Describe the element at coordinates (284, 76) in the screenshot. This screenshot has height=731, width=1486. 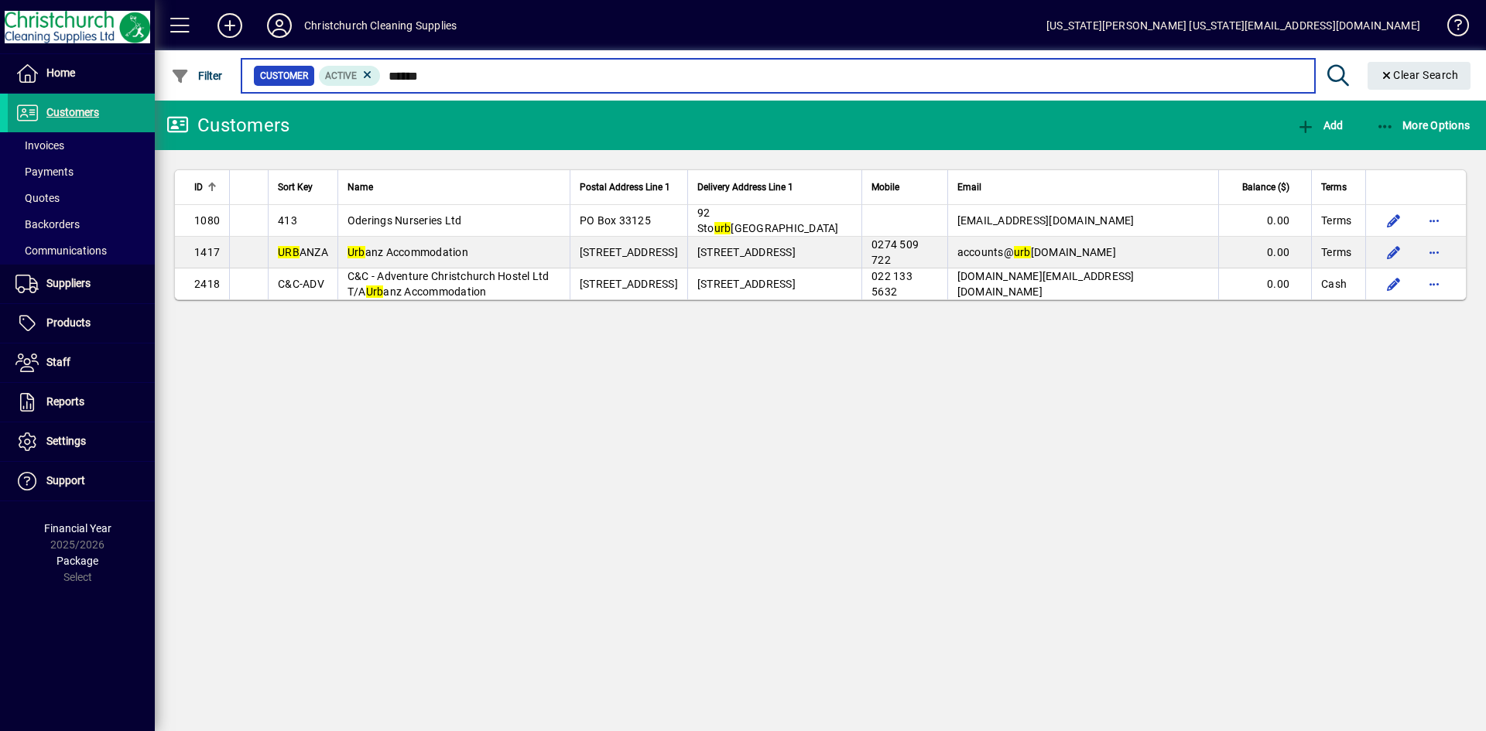
I see `span: Customer` at that location.